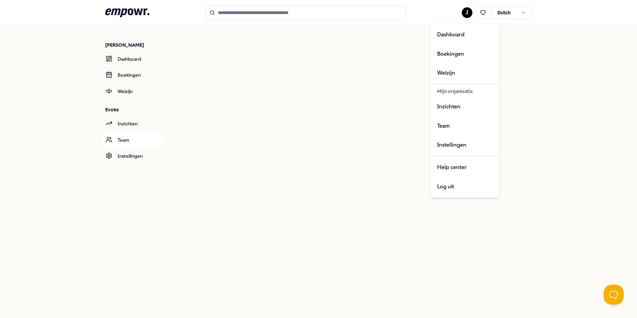 Image resolution: width=637 pixels, height=318 pixels. I want to click on a: Help center, so click(465, 167).